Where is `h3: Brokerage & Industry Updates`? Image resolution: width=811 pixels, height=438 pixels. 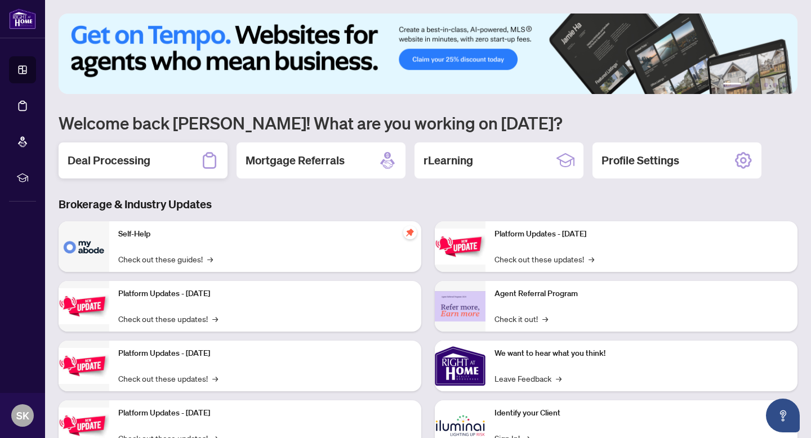 h3: Brokerage & Industry Updates is located at coordinates (428, 204).